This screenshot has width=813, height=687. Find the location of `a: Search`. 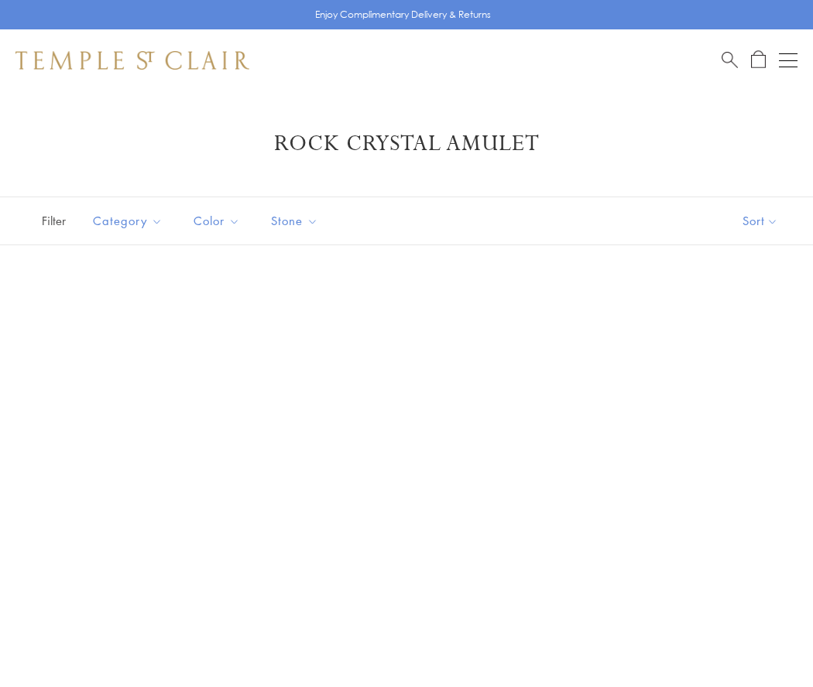

a: Search is located at coordinates (729, 60).